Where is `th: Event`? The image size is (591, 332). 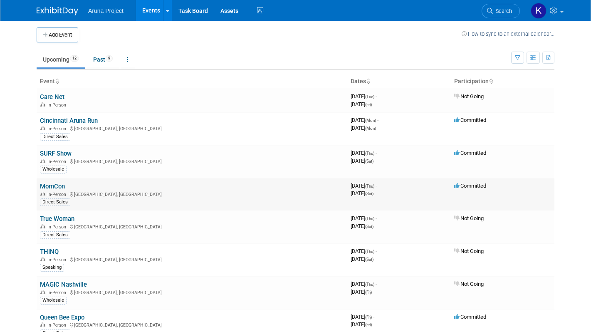 th: Event is located at coordinates (192, 82).